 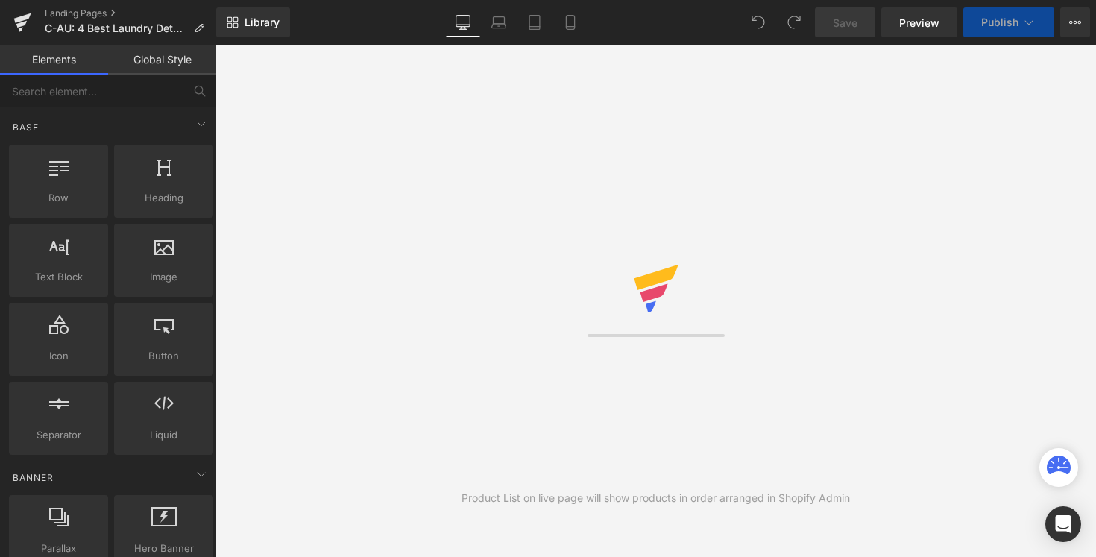 What do you see at coordinates (919, 22) in the screenshot?
I see `a: Preview` at bounding box center [919, 22].